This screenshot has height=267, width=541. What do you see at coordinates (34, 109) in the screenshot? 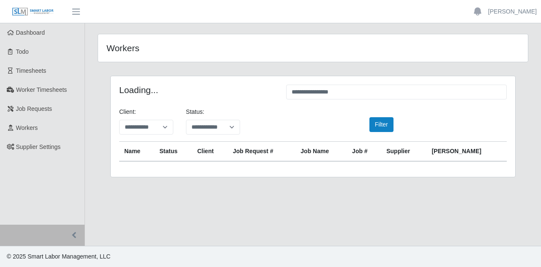
I see `span: Job Requests` at bounding box center [34, 109].